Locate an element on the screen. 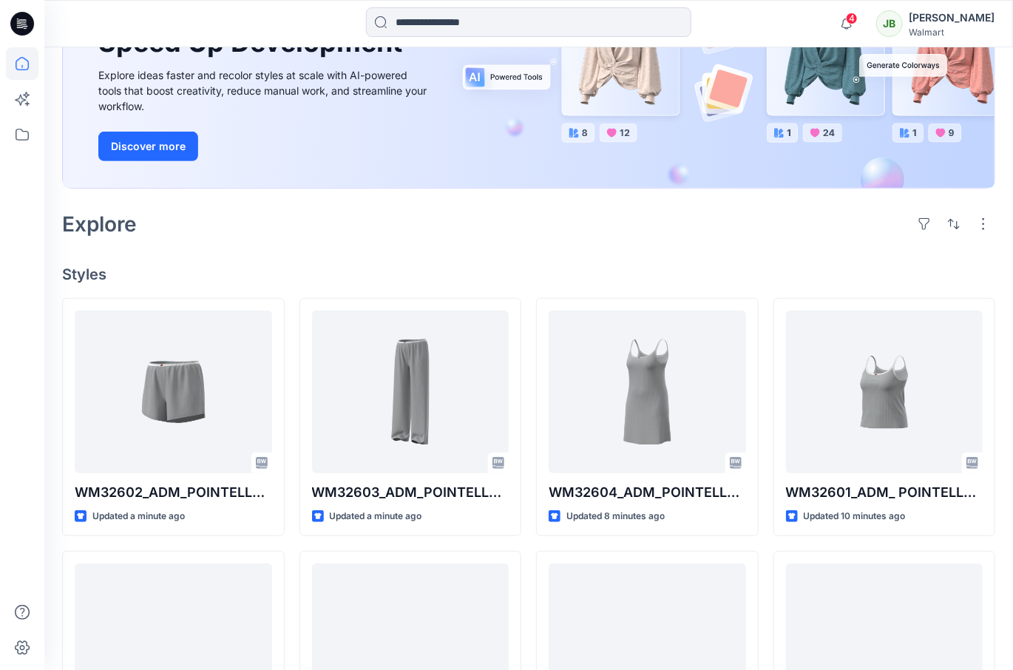 The width and height of the screenshot is (1013, 670). p: Updated 8 minutes ago is located at coordinates (615, 516).